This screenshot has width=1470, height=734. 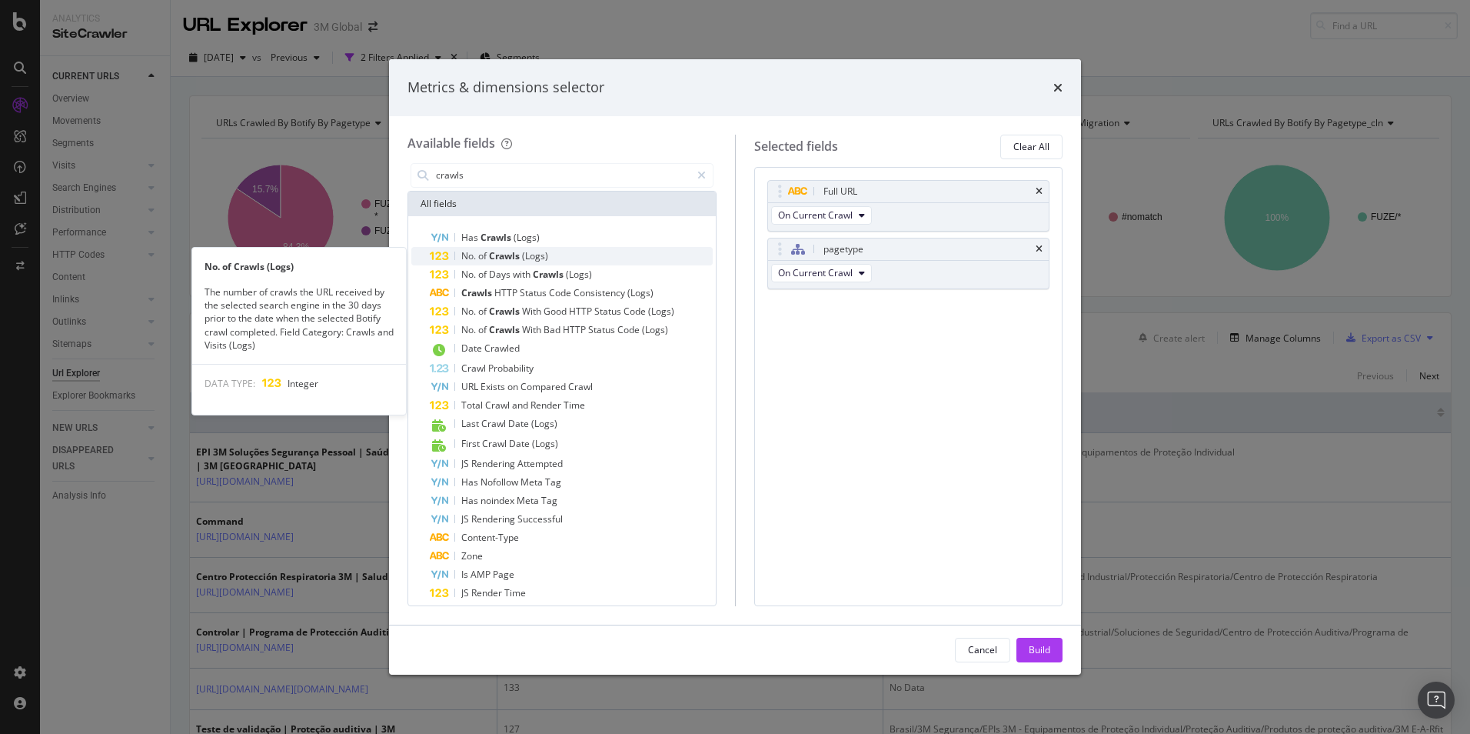 I want to click on span: noindex, so click(x=498, y=500).